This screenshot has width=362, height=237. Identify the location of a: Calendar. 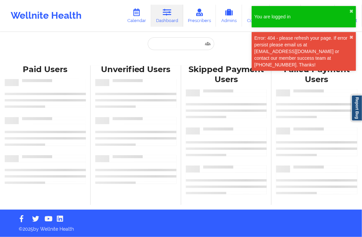
(137, 16).